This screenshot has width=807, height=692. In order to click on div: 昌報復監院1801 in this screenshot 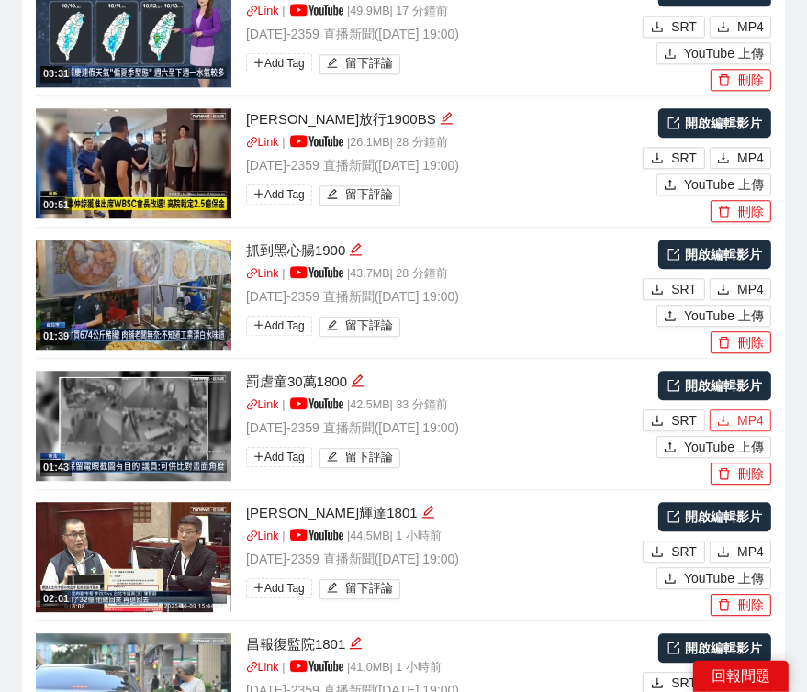, I will do `click(442, 645)`.